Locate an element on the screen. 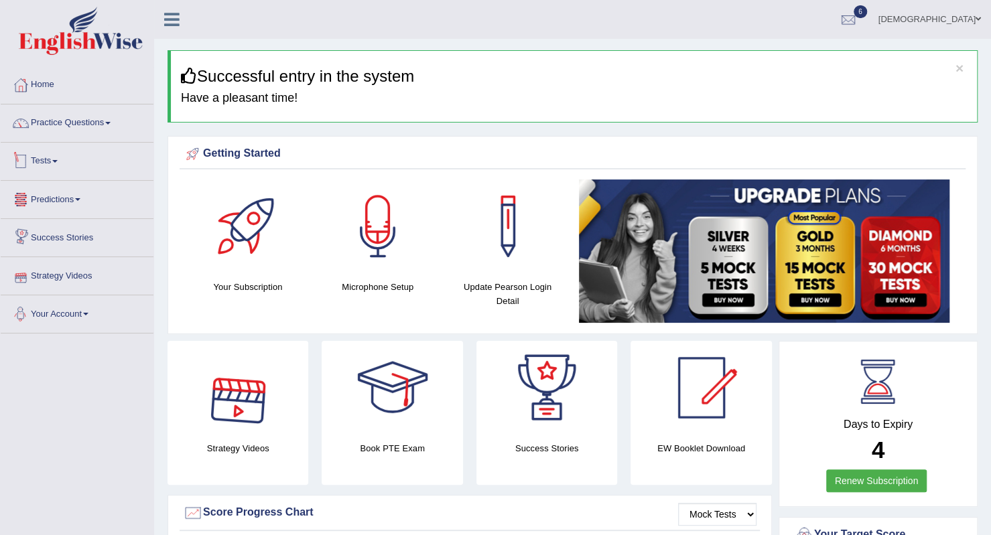  h4: Microphone Setup is located at coordinates (378, 287).